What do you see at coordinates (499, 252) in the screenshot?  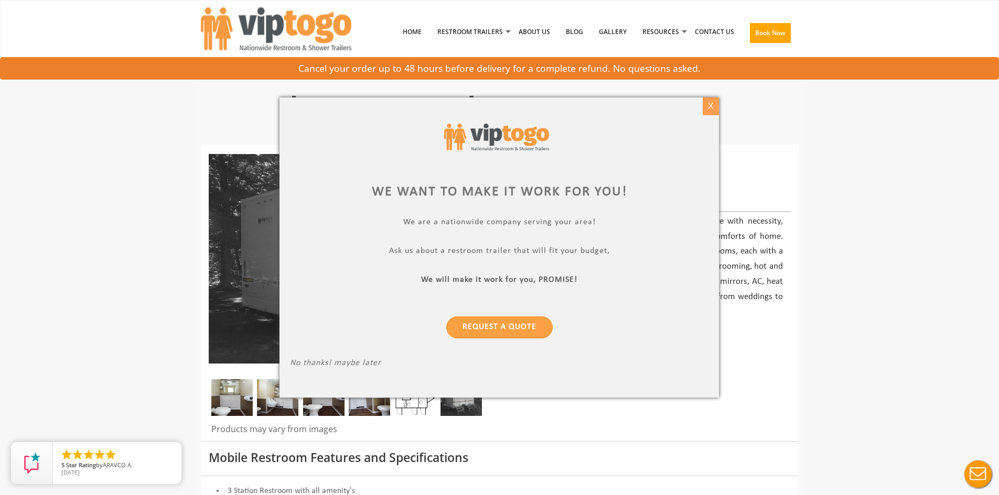 I see `p: Ask us about a restroom trailer that will fit your budget,` at bounding box center [499, 252].